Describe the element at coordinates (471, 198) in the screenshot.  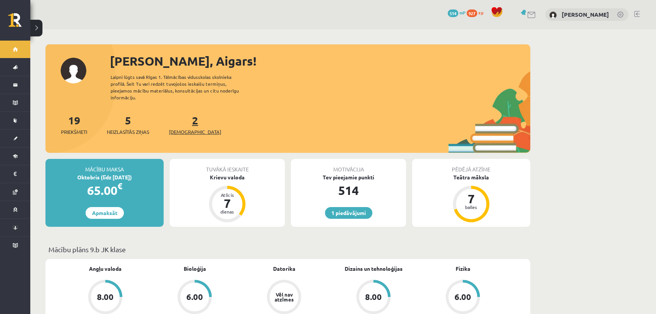
I see `a: Teātra māksla 7 balles` at that location.